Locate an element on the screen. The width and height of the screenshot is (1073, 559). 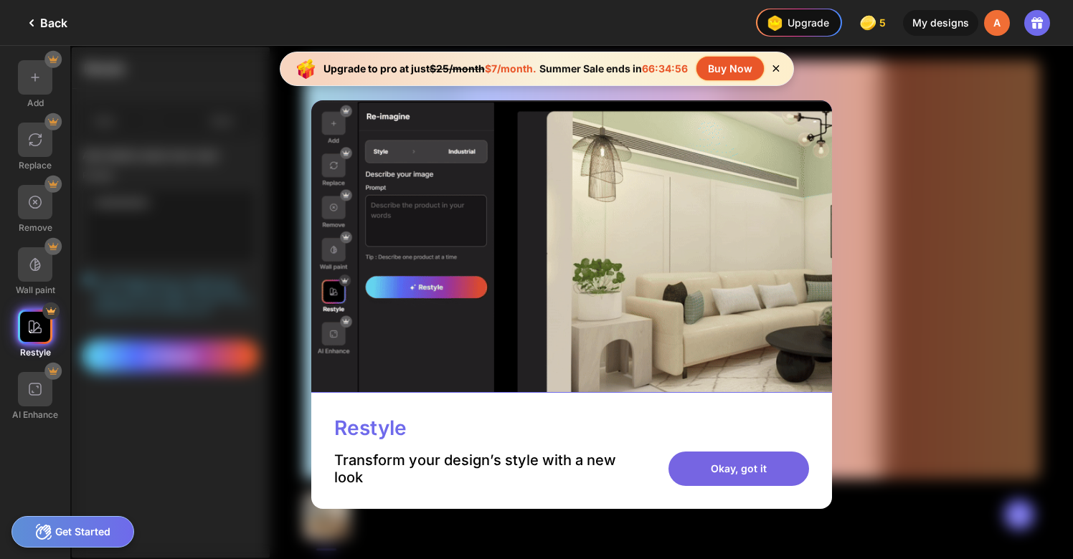
div: Get Started is located at coordinates (72, 532).